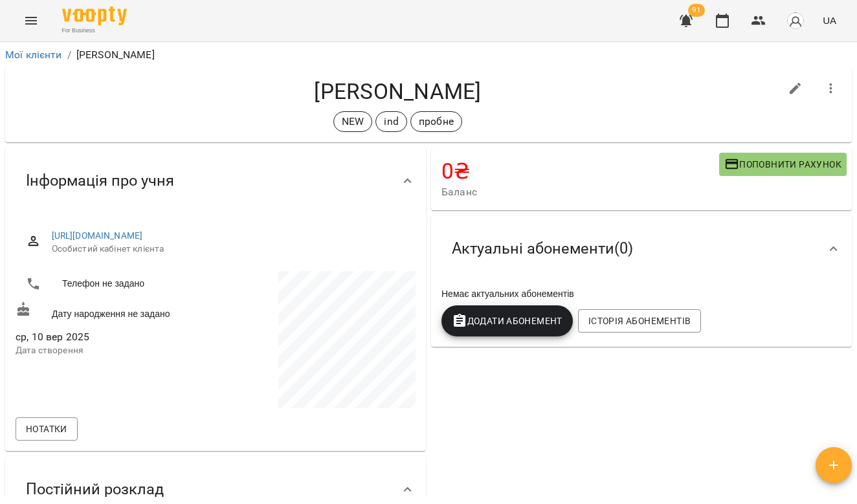  Describe the element at coordinates (391, 122) in the screenshot. I see `p: ind` at that location.